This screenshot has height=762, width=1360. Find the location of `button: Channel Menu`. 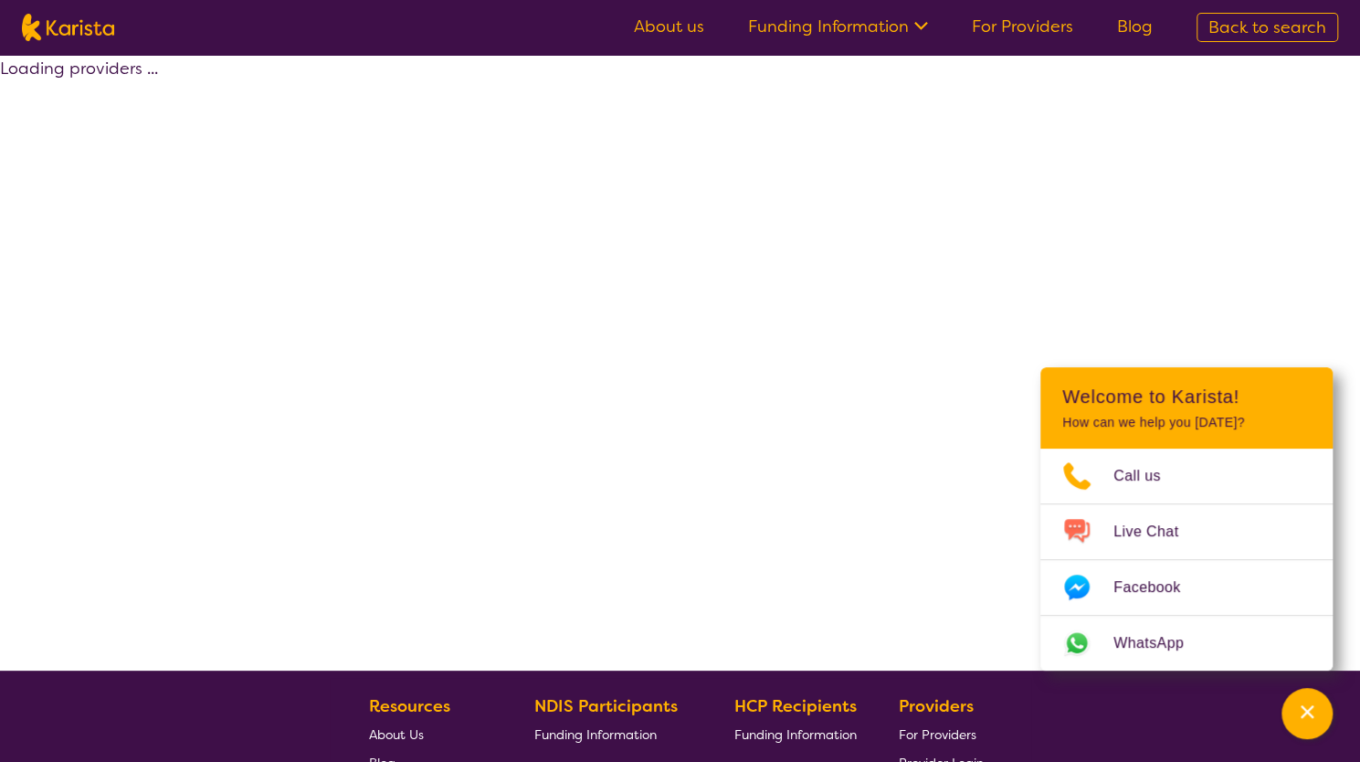

button: Channel Menu is located at coordinates (1307, 714).